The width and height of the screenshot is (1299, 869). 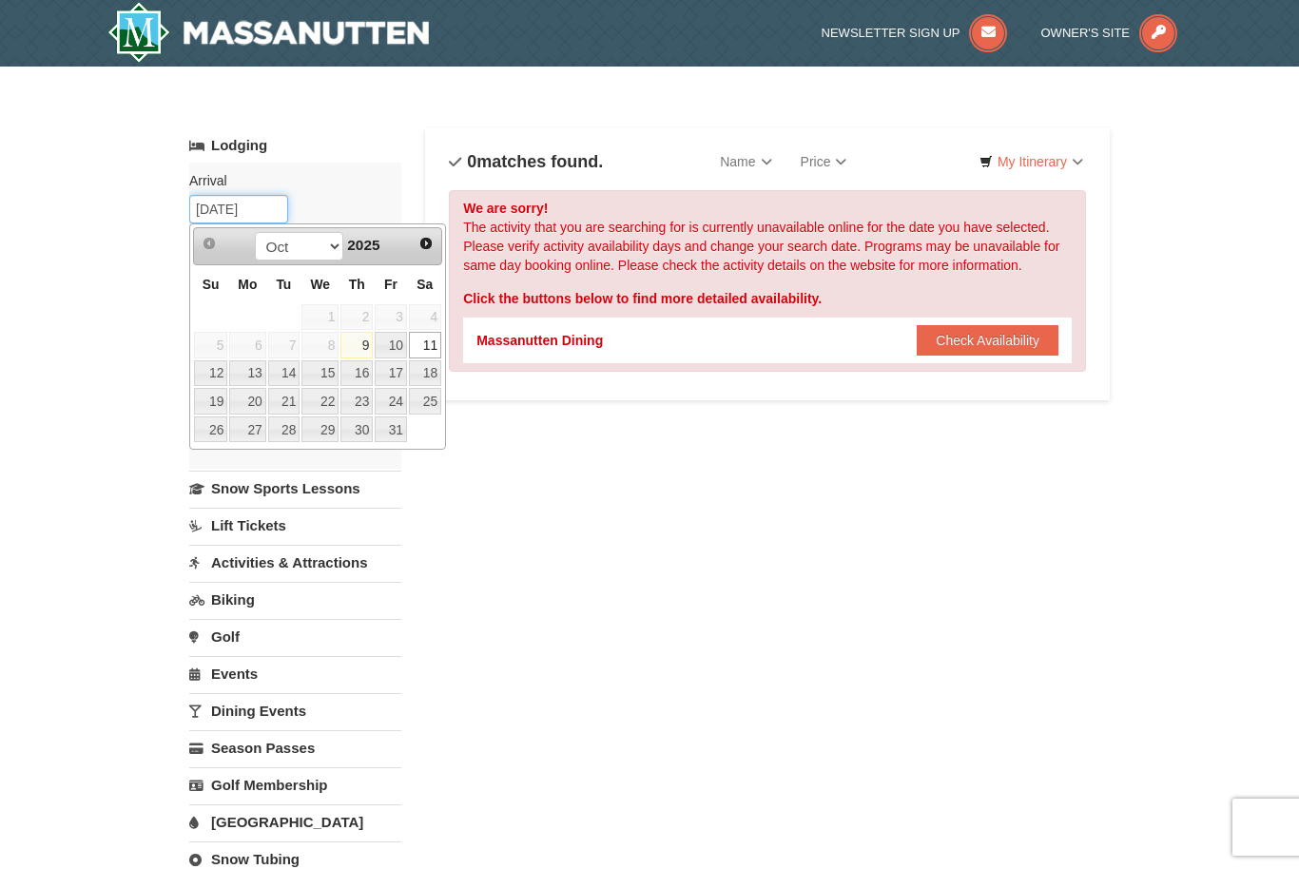 I want to click on span: Thursday, so click(x=356, y=284).